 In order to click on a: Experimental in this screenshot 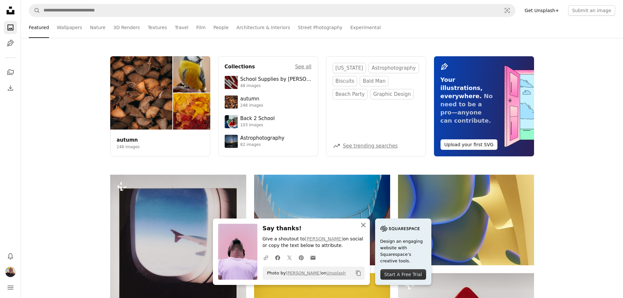, I will do `click(365, 27)`.